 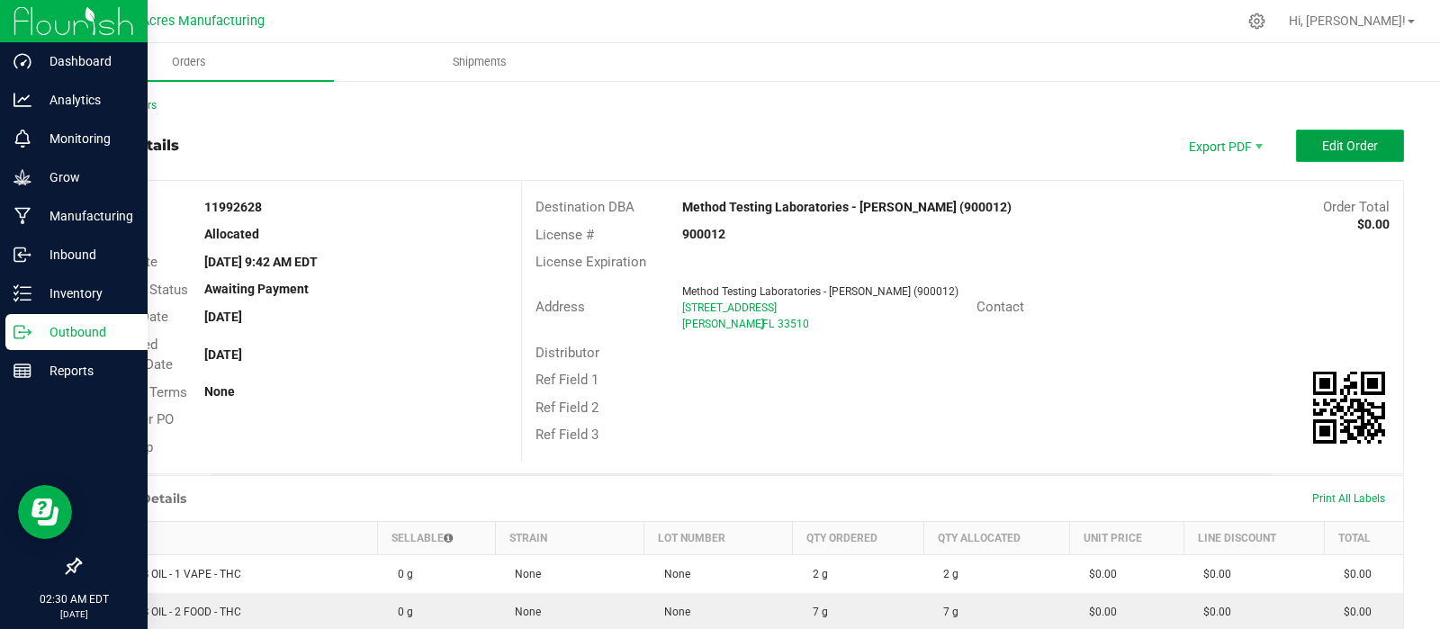 I want to click on span: Order Total, so click(x=1356, y=207).